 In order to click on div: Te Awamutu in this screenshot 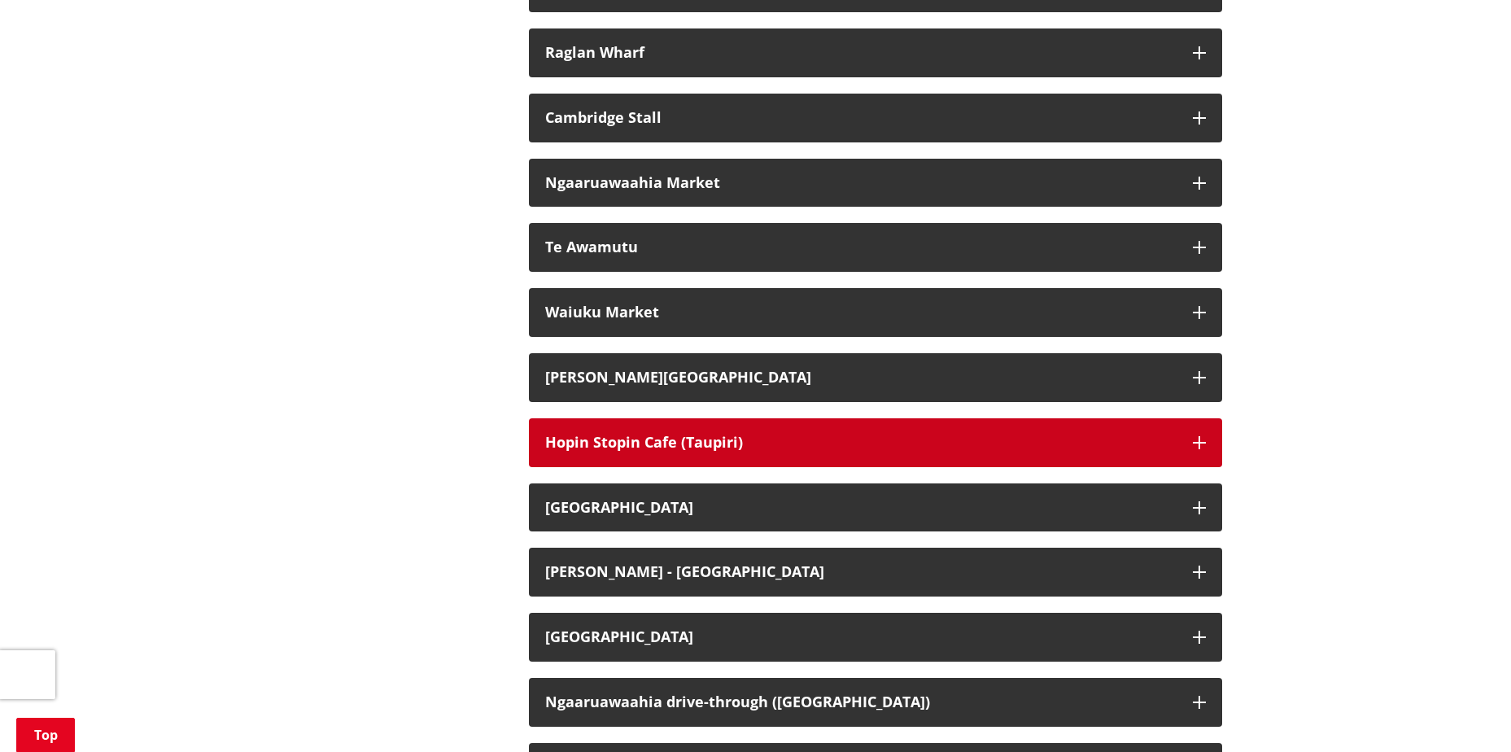, I will do `click(861, 247)`.